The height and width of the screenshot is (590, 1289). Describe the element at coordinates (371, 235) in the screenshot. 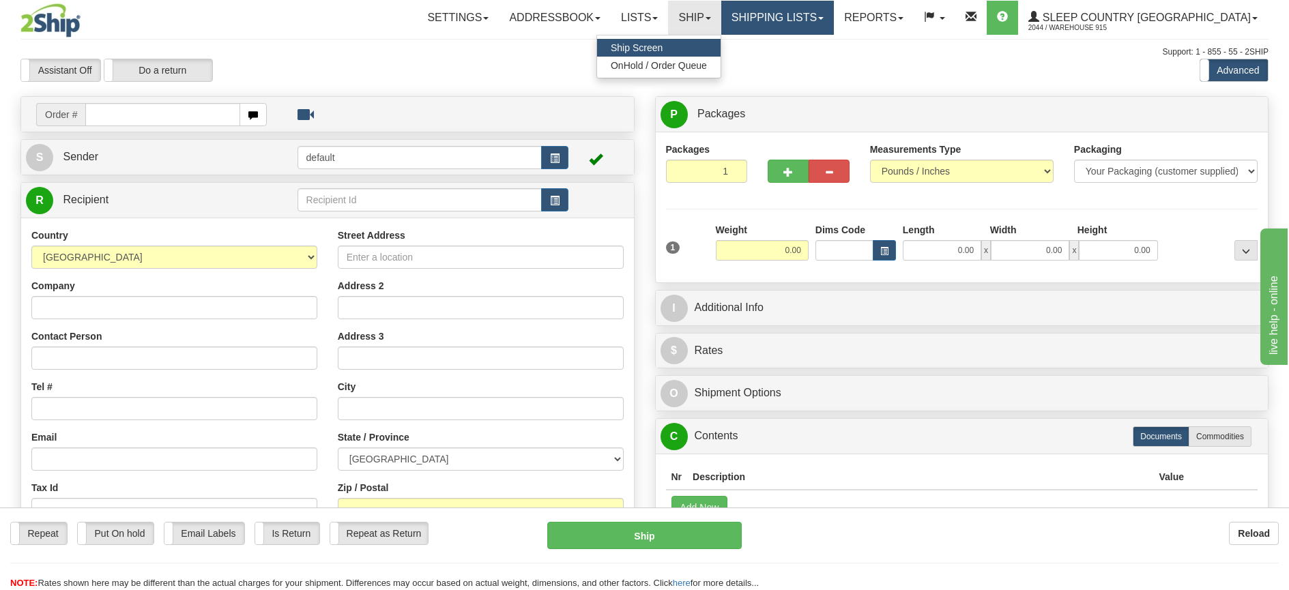

I see `label: Street Address` at that location.